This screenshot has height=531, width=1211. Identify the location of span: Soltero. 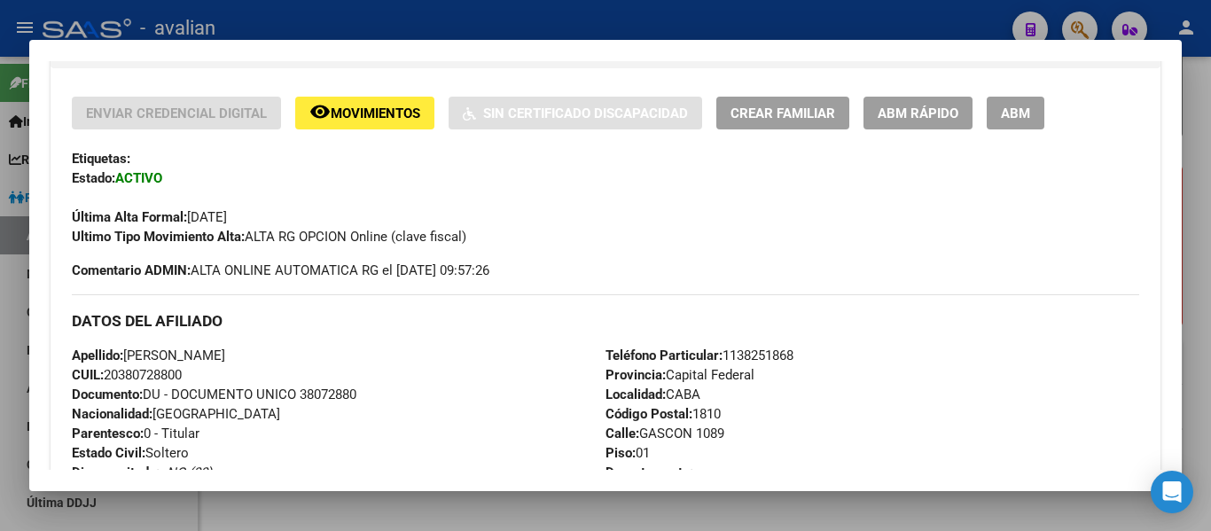
(130, 453).